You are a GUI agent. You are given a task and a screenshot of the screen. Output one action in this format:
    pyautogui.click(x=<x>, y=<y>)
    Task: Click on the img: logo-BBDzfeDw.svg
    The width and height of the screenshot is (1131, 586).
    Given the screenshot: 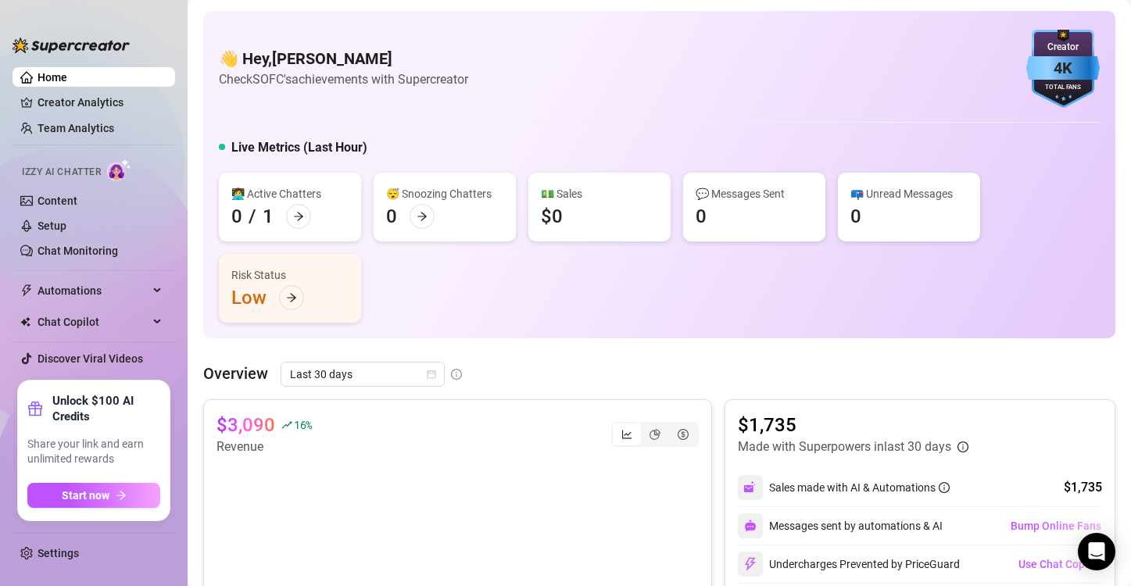 What is the action you would take?
    pyautogui.click(x=71, y=45)
    